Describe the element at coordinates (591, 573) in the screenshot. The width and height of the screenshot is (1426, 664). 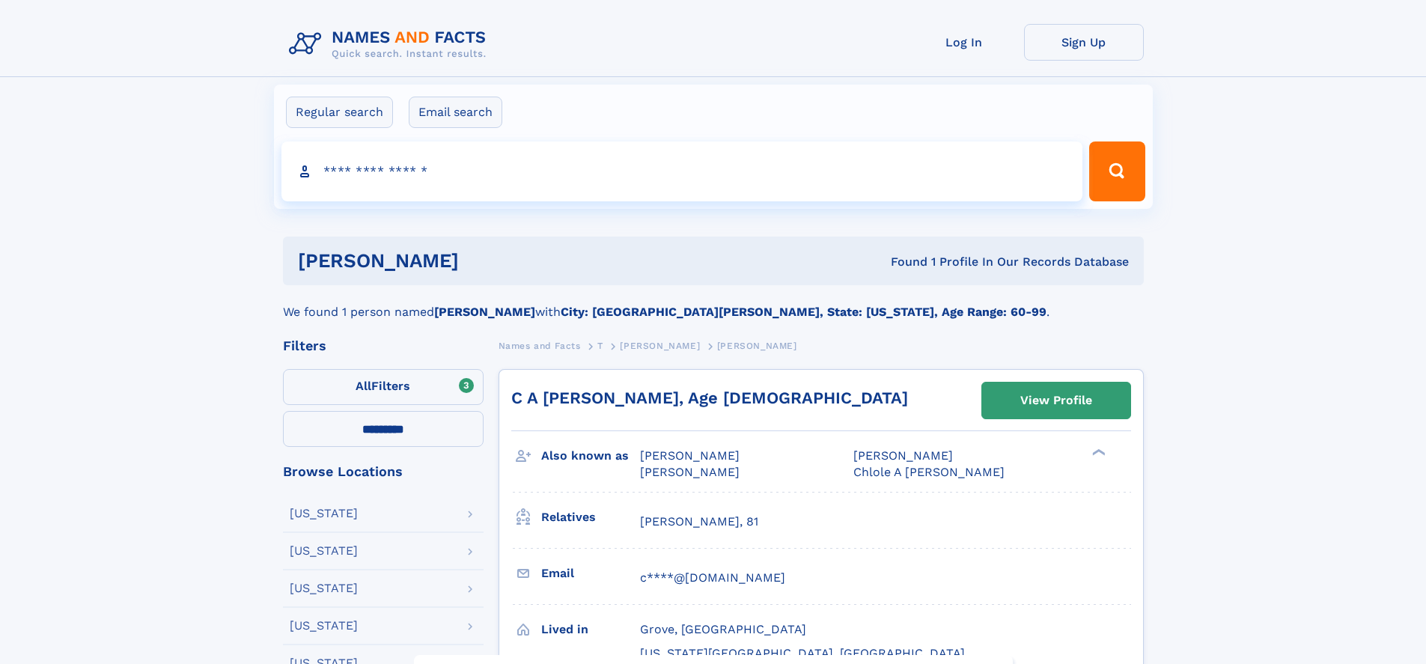
I see `h3: Email` at that location.